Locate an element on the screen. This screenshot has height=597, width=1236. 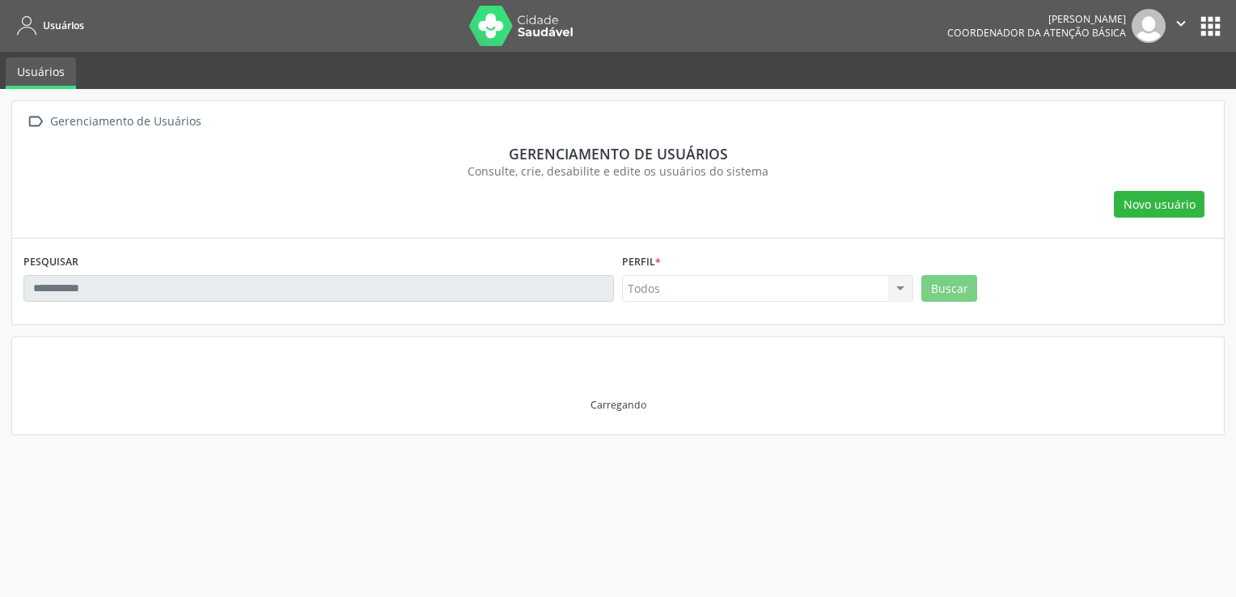
div: Gerenciamento de Usuários is located at coordinates (125, 121).